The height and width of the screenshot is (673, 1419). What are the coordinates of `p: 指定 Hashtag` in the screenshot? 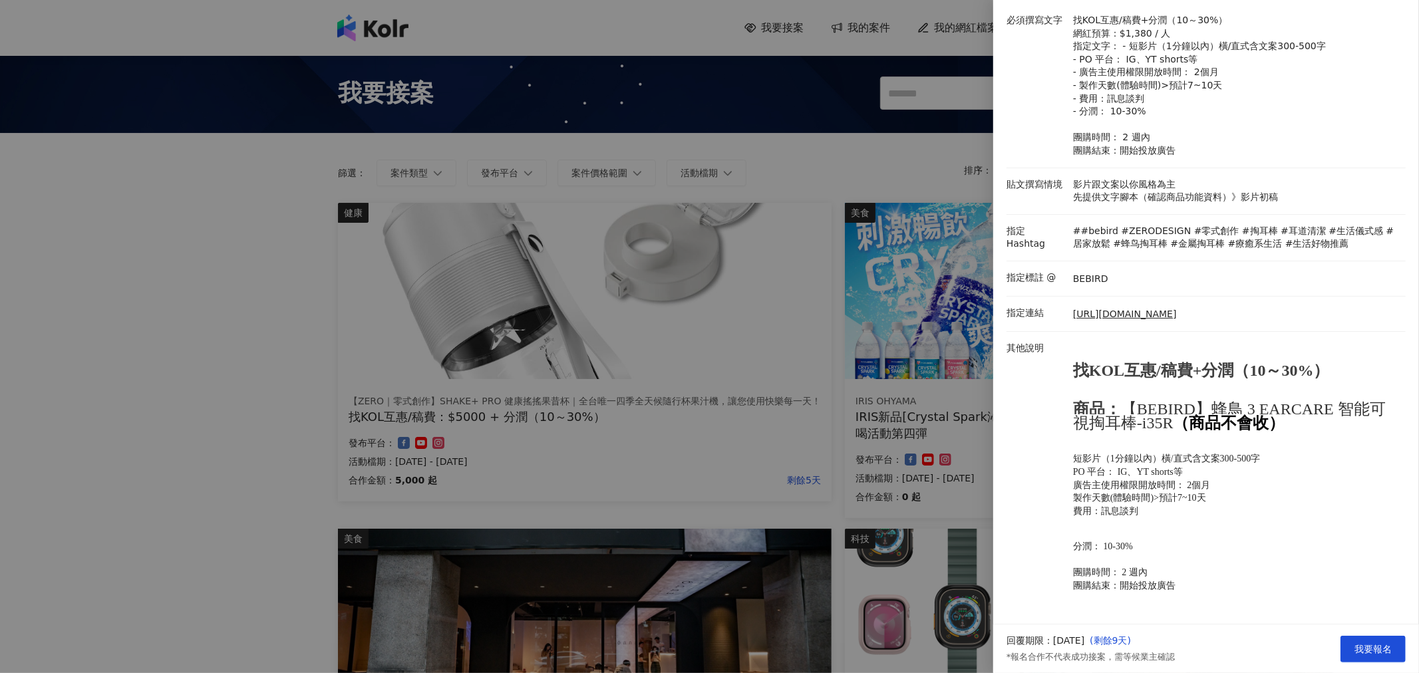 It's located at (1036, 237).